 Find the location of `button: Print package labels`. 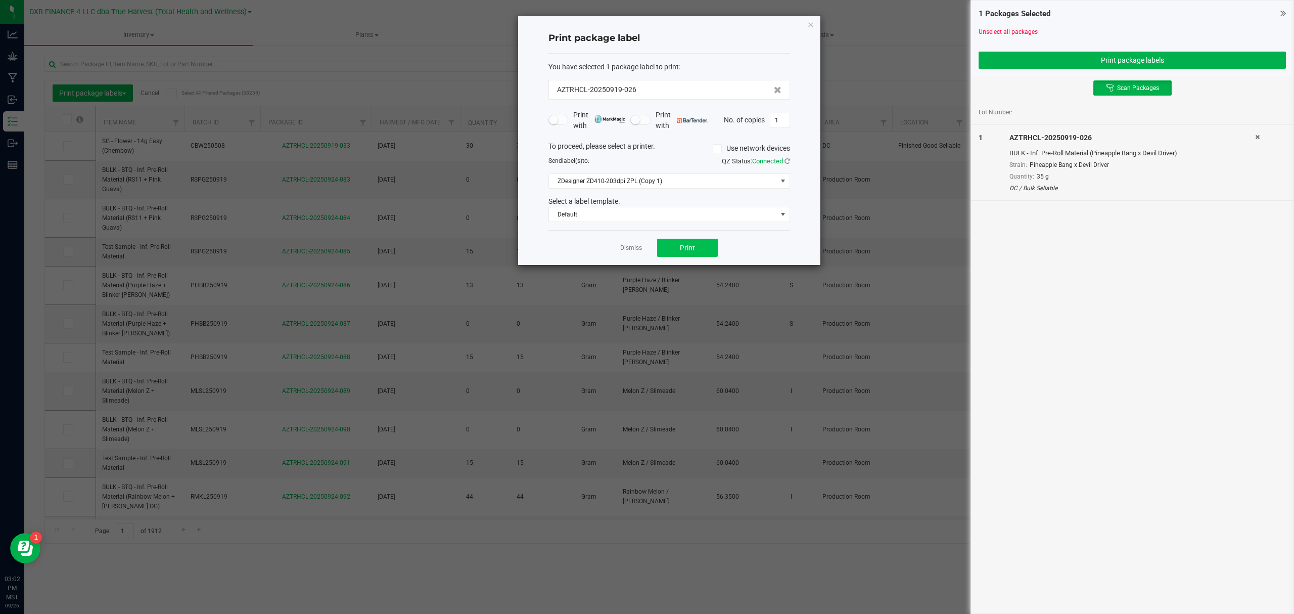

button: Print package labels is located at coordinates (1133, 60).